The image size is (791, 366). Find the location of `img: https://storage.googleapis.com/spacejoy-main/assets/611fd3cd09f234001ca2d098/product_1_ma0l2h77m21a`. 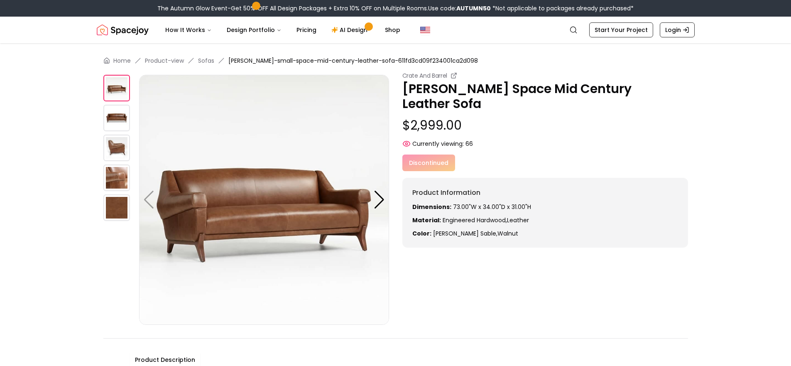

img: https://storage.googleapis.com/spacejoy-main/assets/611fd3cd09f234001ca2d098/product_1_ma0l2h77m21a is located at coordinates (117, 118).